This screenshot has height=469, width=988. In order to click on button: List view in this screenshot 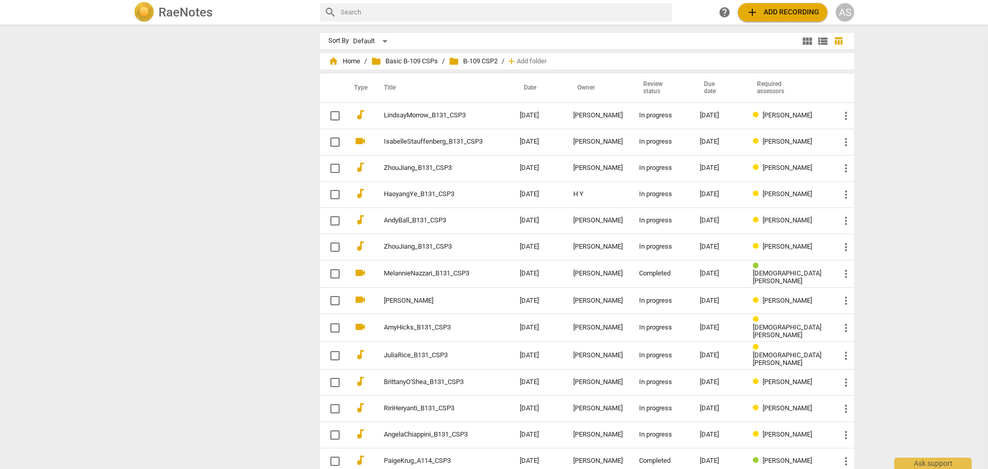, I will do `click(823, 41)`.